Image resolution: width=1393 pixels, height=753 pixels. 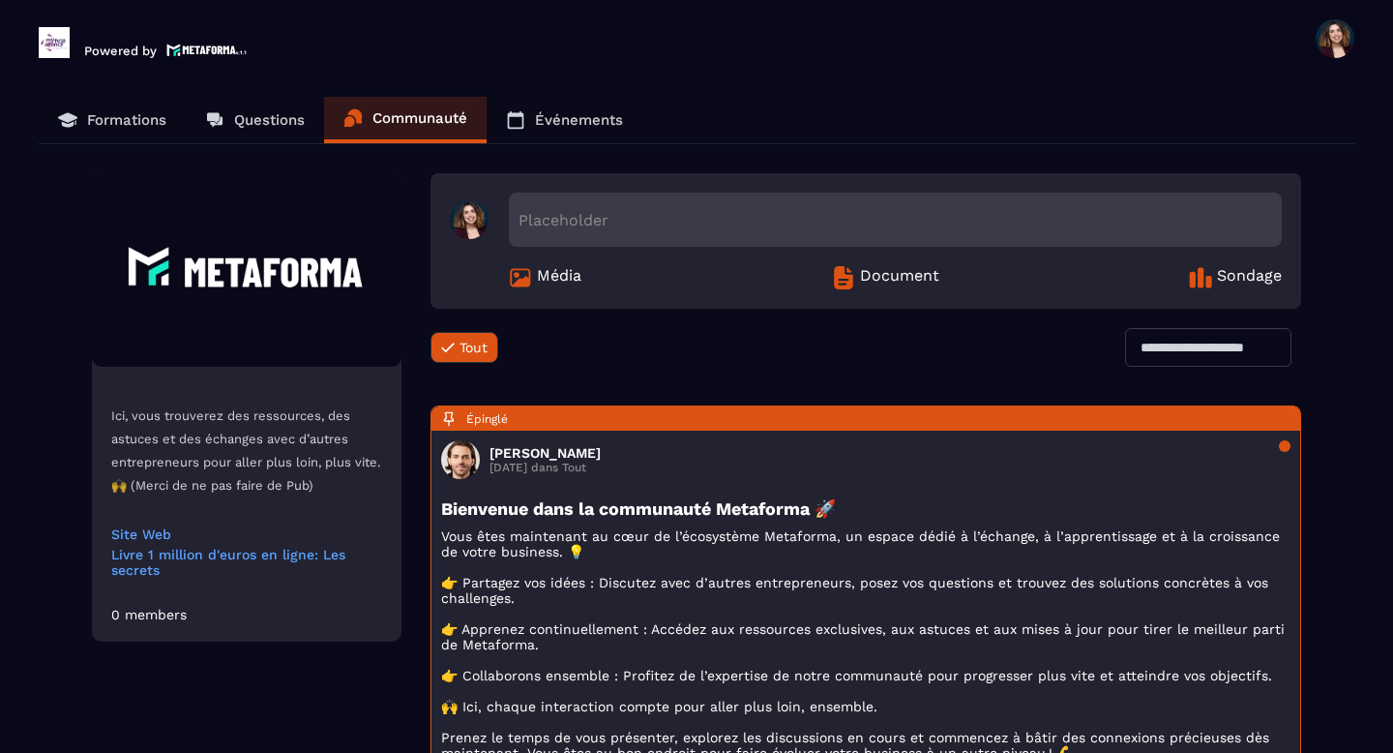 I want to click on img: logo, so click(x=207, y=49).